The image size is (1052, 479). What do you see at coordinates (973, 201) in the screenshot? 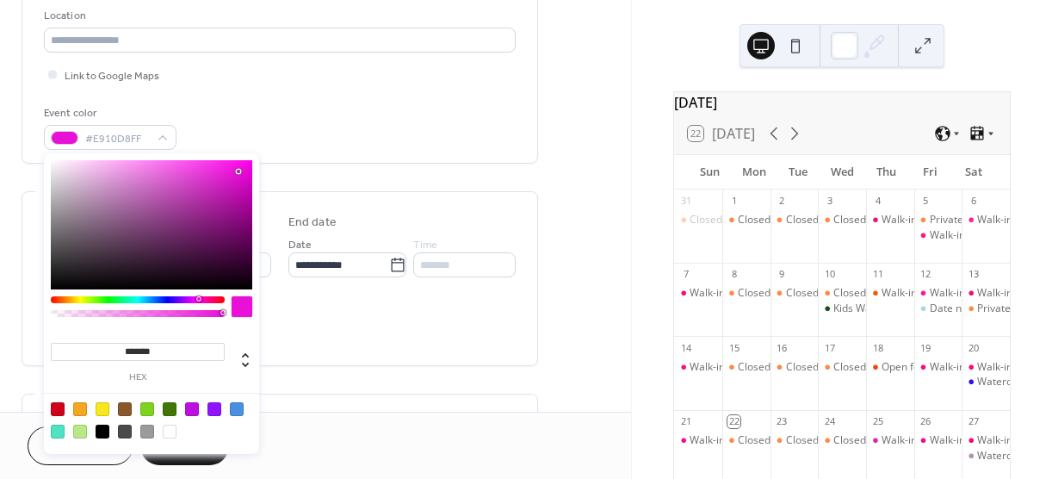
I see `div: 6` at bounding box center [973, 201].